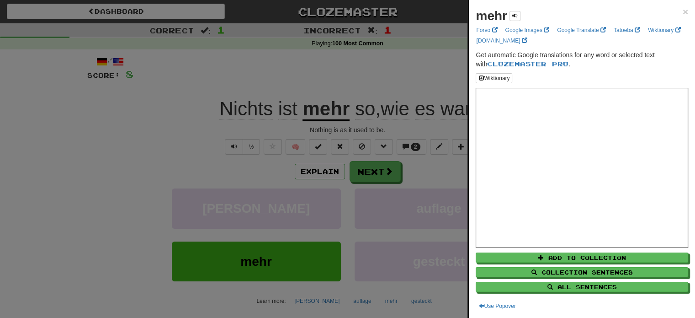  Describe the element at coordinates (491, 16) in the screenshot. I see `strong: mehr` at that location.